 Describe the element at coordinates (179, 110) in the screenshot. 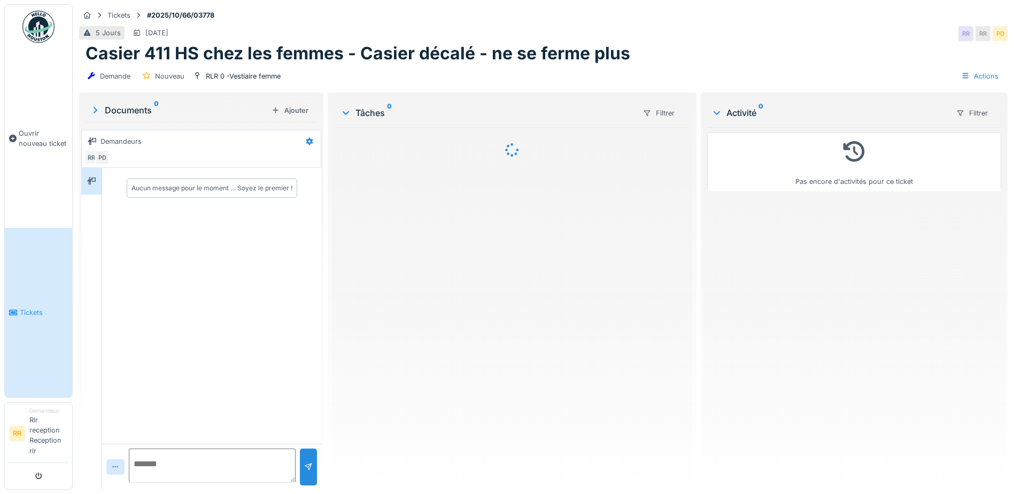

I see `div: Documents` at that location.